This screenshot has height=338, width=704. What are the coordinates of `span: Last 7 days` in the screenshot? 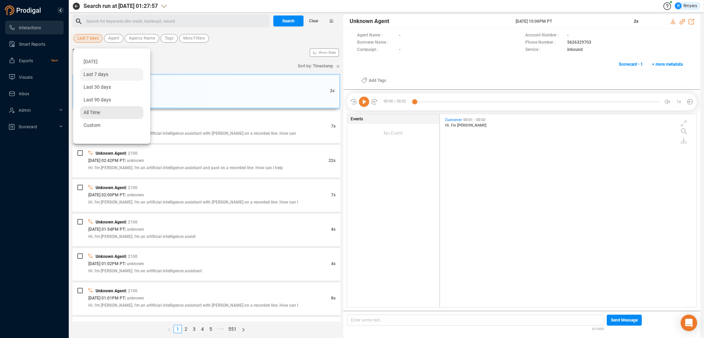 It's located at (96, 74).